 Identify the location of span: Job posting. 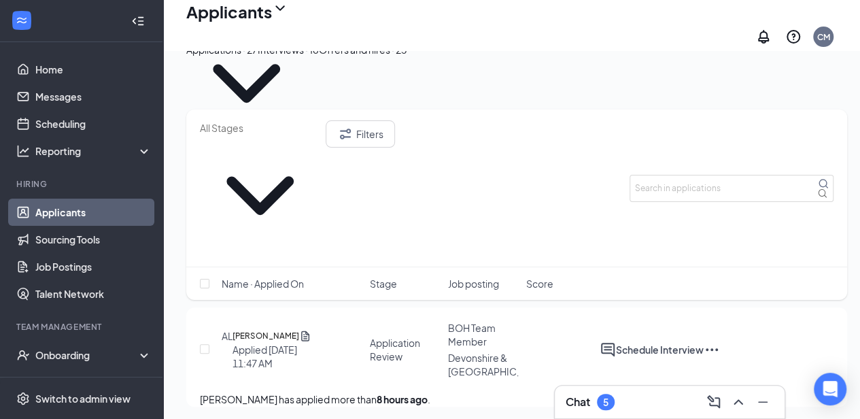
(473, 283).